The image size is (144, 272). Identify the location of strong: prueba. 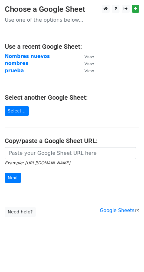
(14, 71).